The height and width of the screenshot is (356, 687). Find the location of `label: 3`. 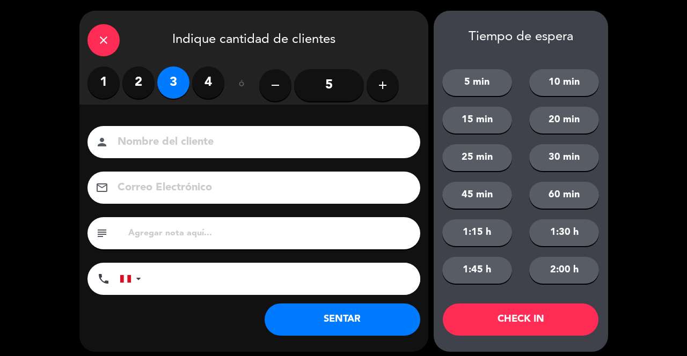

label: 3 is located at coordinates (173, 83).